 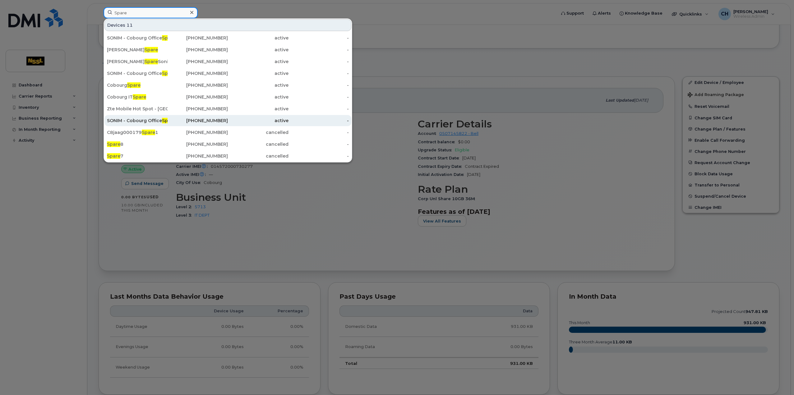 What do you see at coordinates (137, 38) in the screenshot?
I see `div: SONIM - Cobourg Office` at bounding box center [137, 38].